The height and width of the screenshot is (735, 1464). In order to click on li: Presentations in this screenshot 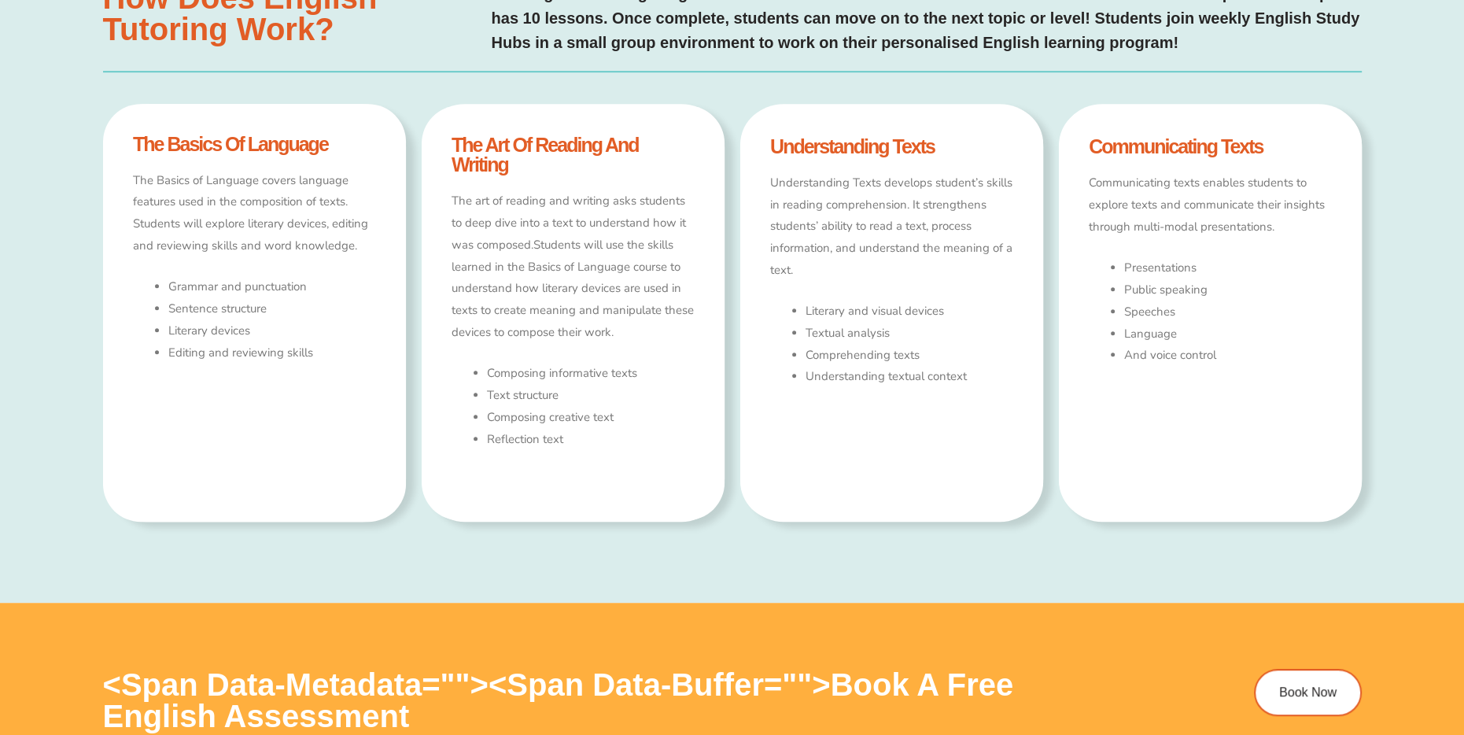, I will do `click(1228, 268)`.